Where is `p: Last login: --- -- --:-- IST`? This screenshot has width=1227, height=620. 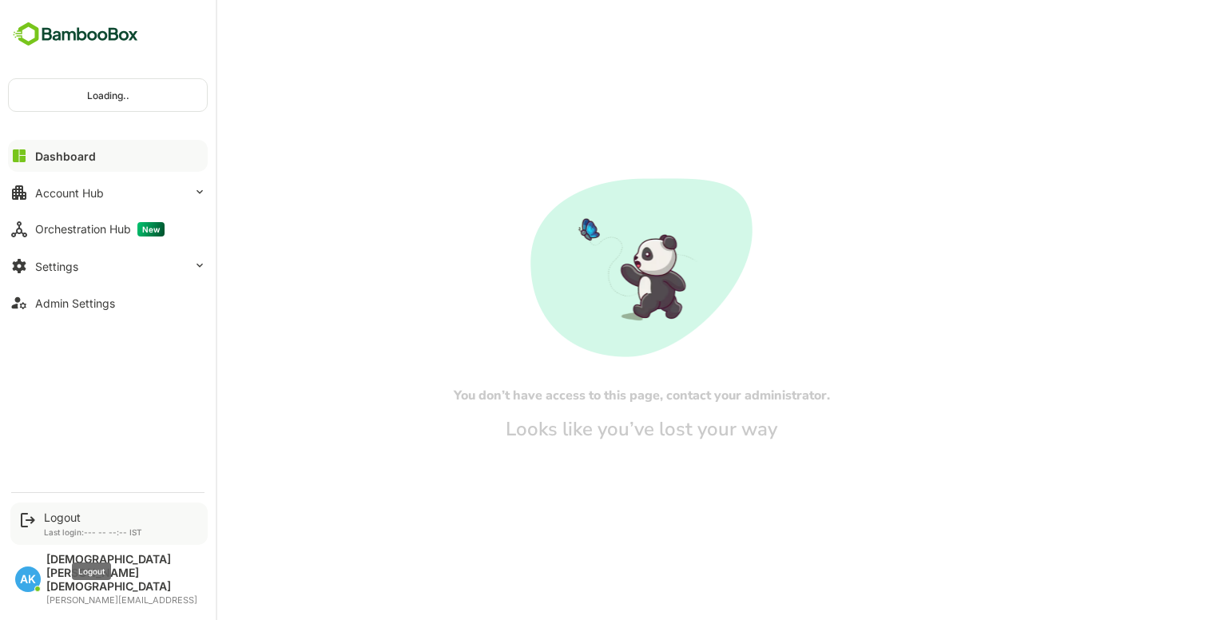 p: Last login: --- -- --:-- IST is located at coordinates (93, 532).